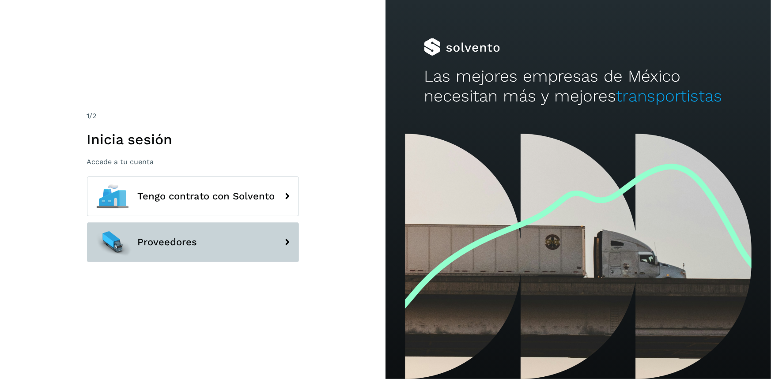 This screenshot has height=379, width=771. I want to click on span: Proveedores, so click(167, 242).